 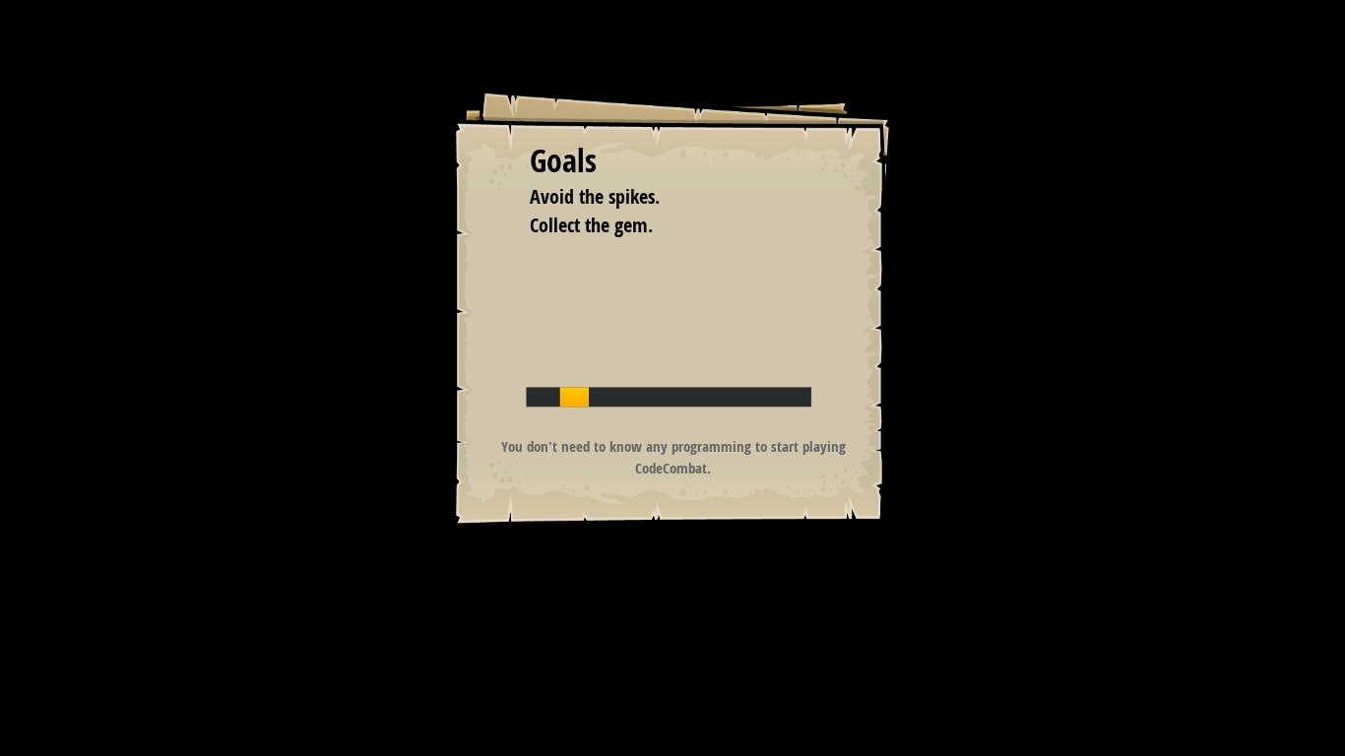 What do you see at coordinates (672, 161) in the screenshot?
I see `div: Goals` at bounding box center [672, 161].